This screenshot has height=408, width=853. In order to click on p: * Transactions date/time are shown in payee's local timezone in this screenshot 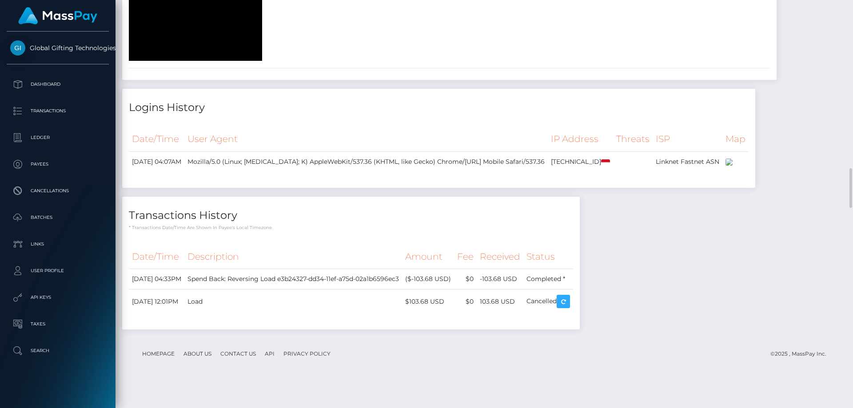, I will do `click(351, 227)`.